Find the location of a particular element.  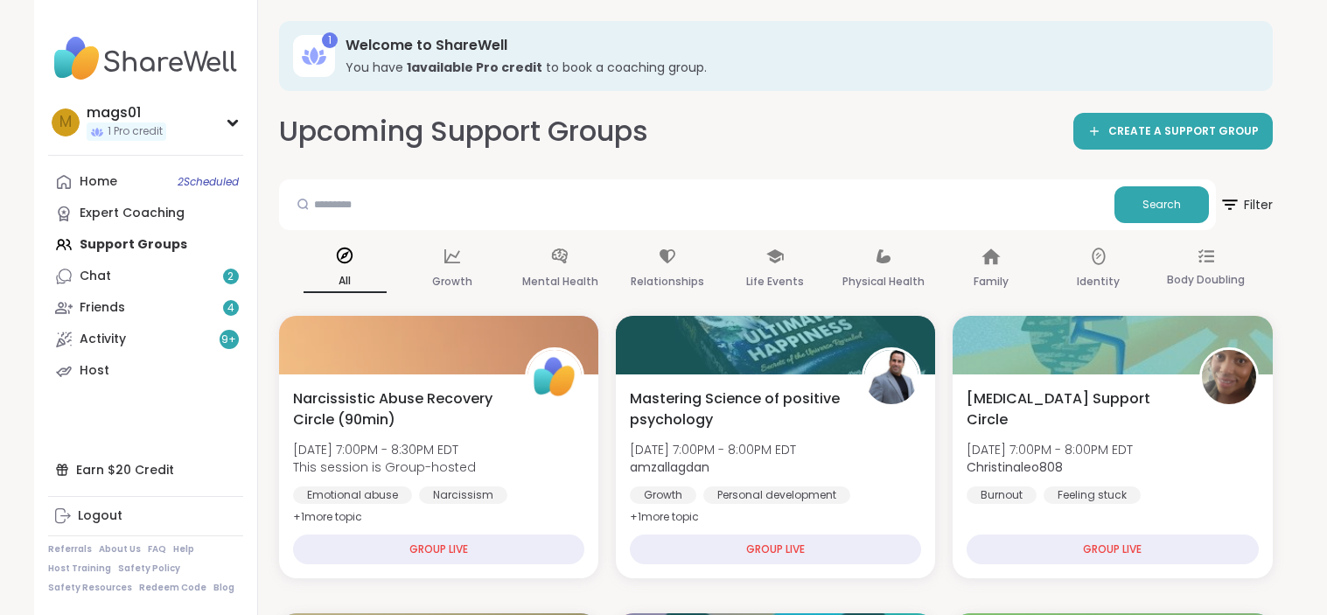

a: Activity9+ is located at coordinates (145, 340).